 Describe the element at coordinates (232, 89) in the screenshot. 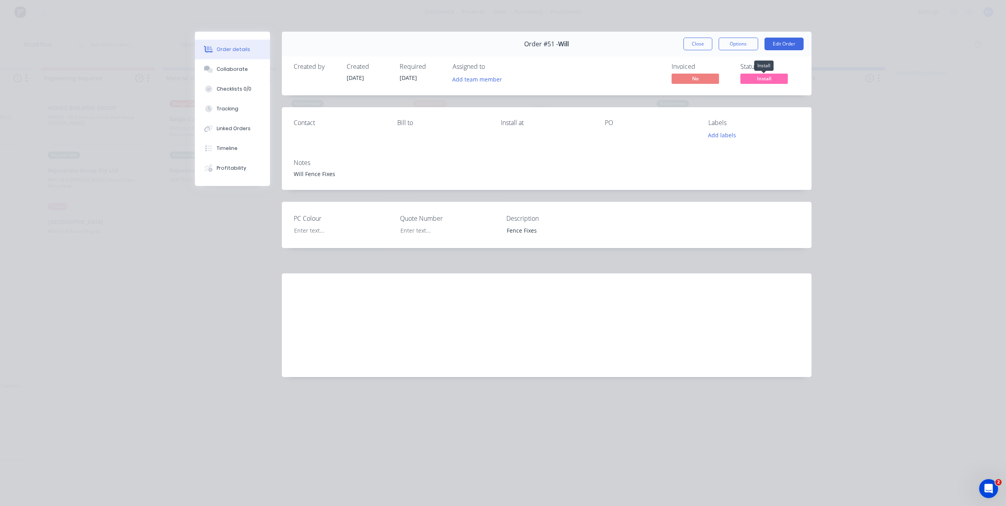

I see `button: Checklists 0/0` at that location.